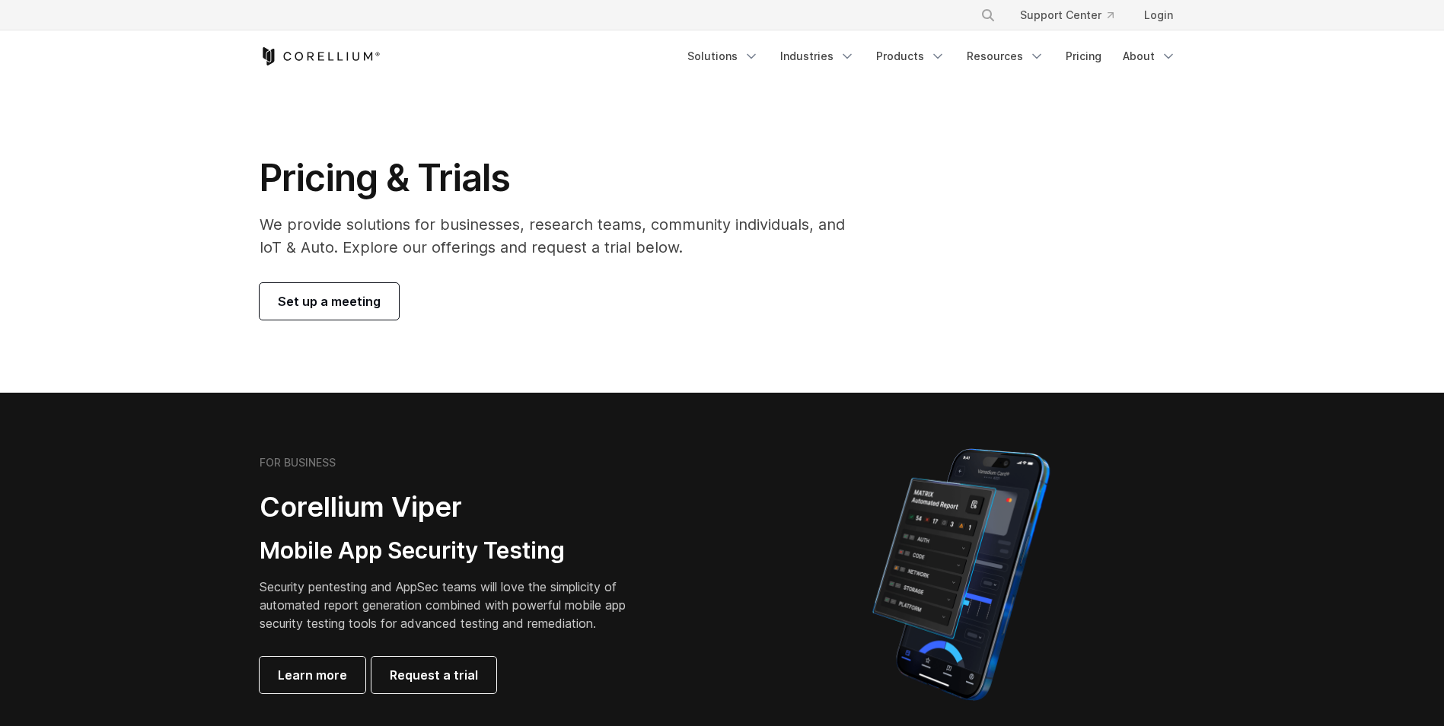  Describe the element at coordinates (1159, 15) in the screenshot. I see `a: Login` at that location.